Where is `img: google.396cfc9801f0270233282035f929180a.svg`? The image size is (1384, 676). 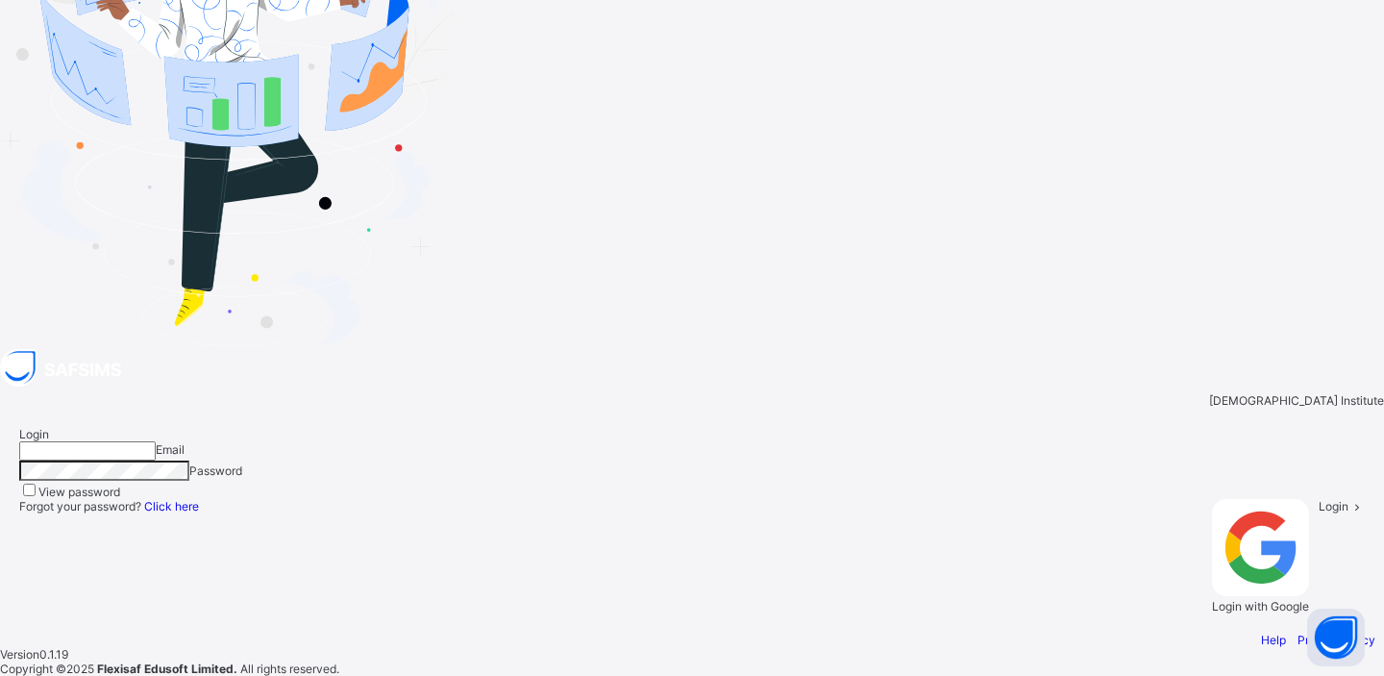
img: google.396cfc9801f0270233282035f929180a.svg is located at coordinates (1260, 547).